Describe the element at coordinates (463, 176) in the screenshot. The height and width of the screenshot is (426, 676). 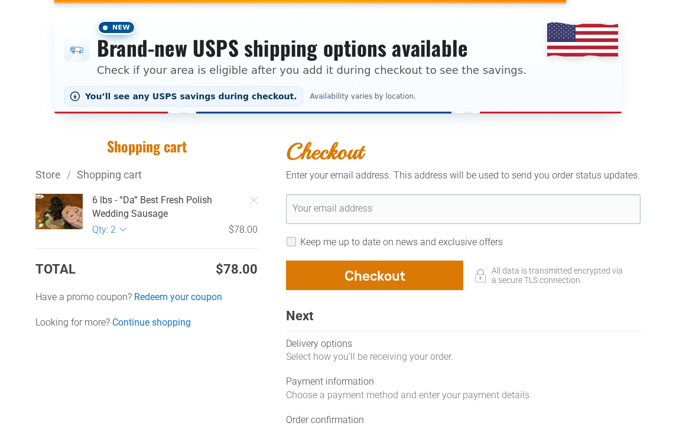
I see `div: Enter your email address. This address will be used to send you order status updates.` at that location.